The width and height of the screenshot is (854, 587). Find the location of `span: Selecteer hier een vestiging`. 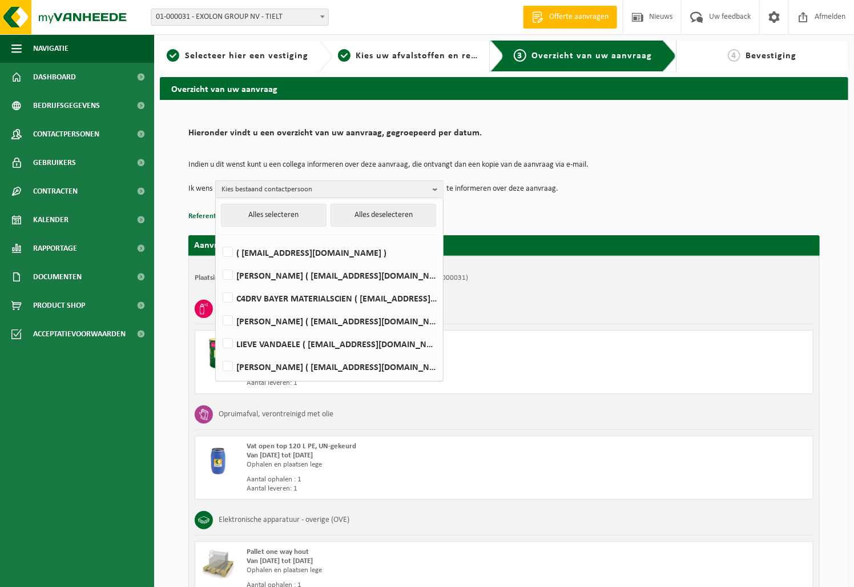

span: Selecteer hier een vestiging is located at coordinates (247, 56).